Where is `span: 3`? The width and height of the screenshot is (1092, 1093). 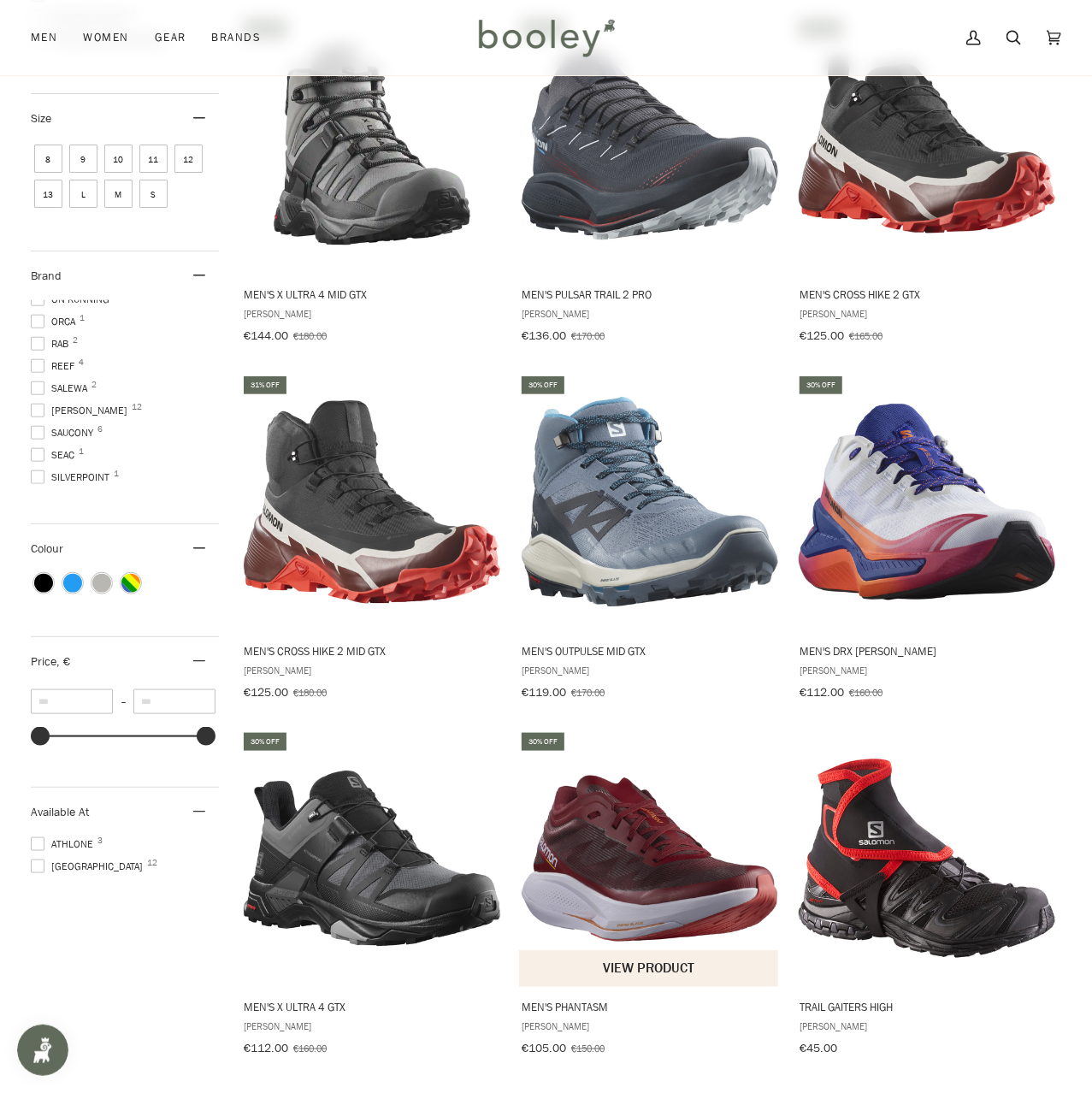 span: 3 is located at coordinates (100, 841).